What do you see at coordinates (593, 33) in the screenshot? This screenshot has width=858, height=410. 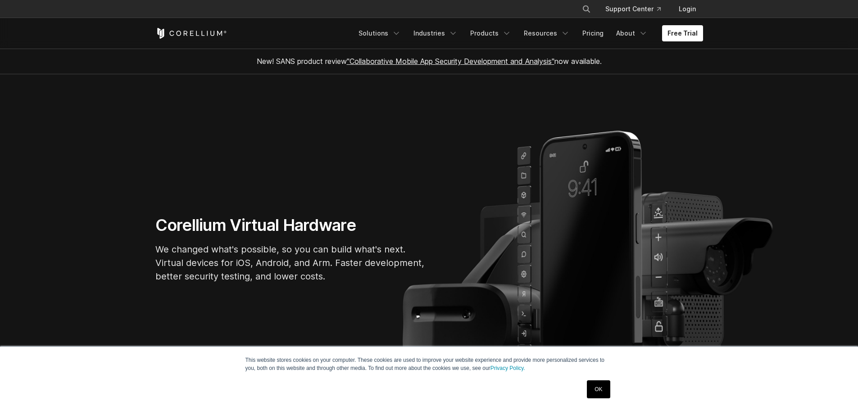 I see `a: Pricing` at bounding box center [593, 33].